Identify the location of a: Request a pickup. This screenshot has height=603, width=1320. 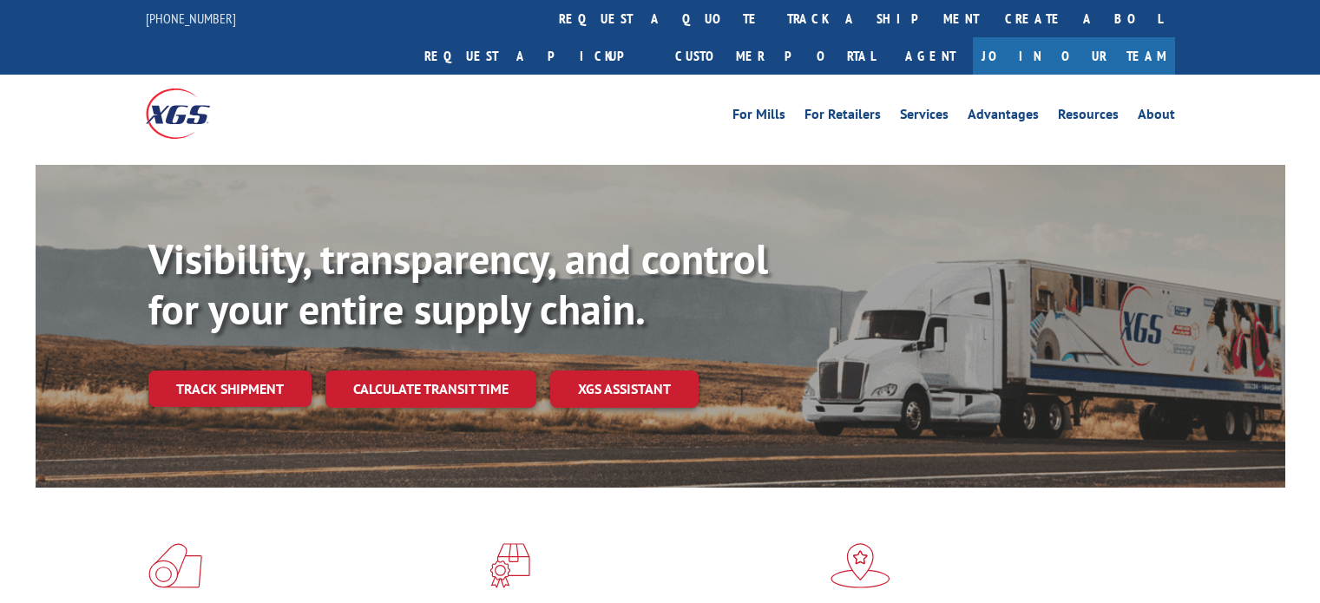
(536, 56).